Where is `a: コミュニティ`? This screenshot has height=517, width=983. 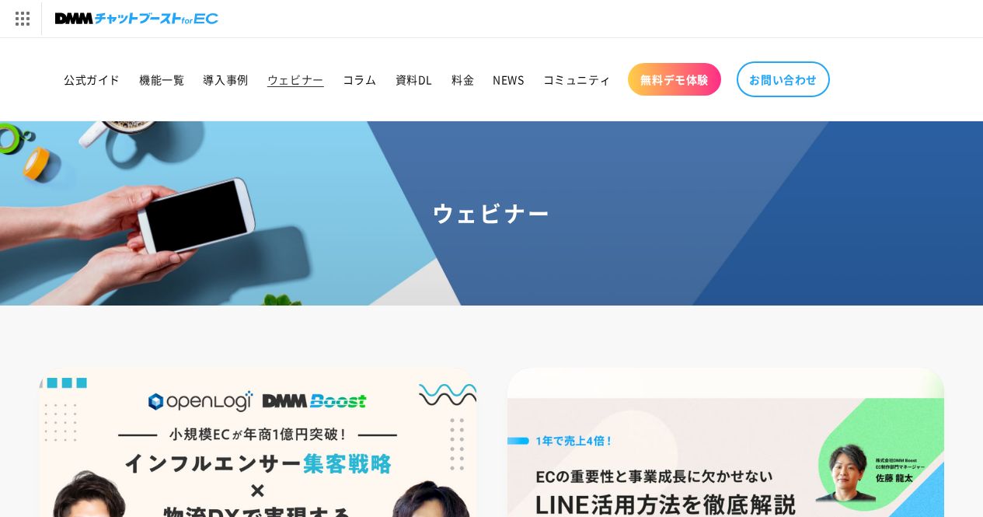 a: コミュニティ is located at coordinates (578, 79).